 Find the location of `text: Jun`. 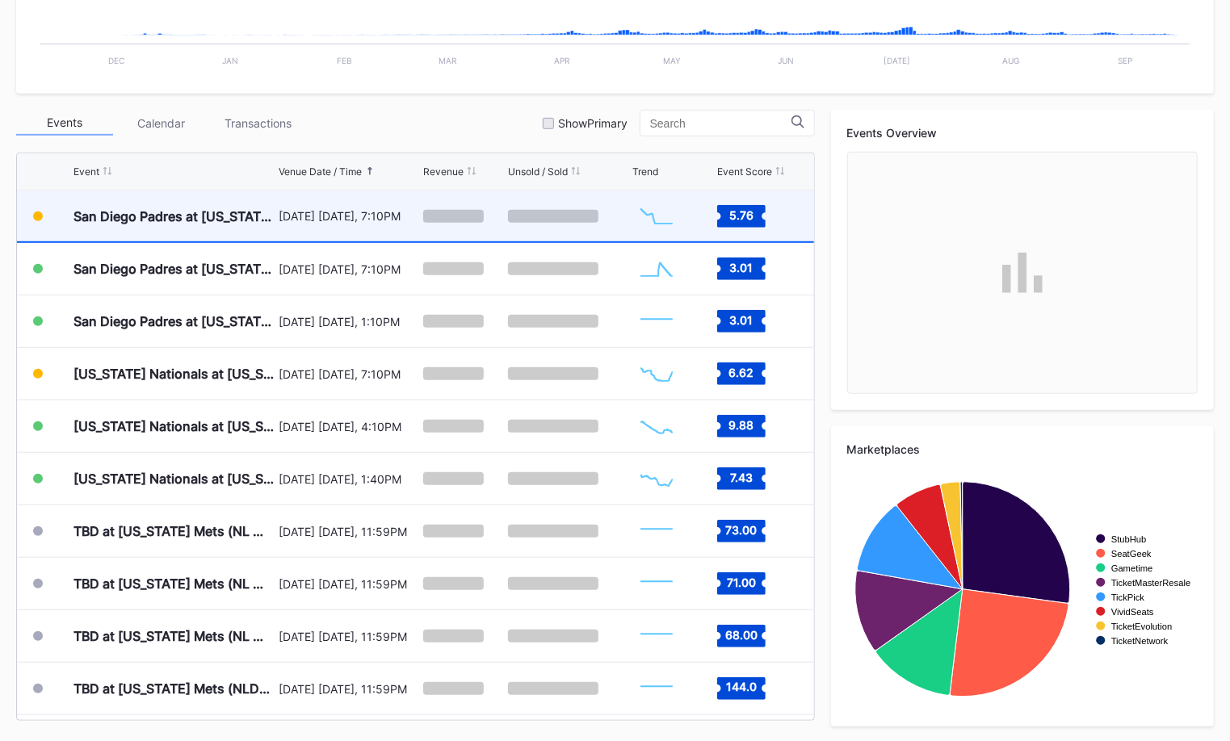

text: Jun is located at coordinates (786, 61).